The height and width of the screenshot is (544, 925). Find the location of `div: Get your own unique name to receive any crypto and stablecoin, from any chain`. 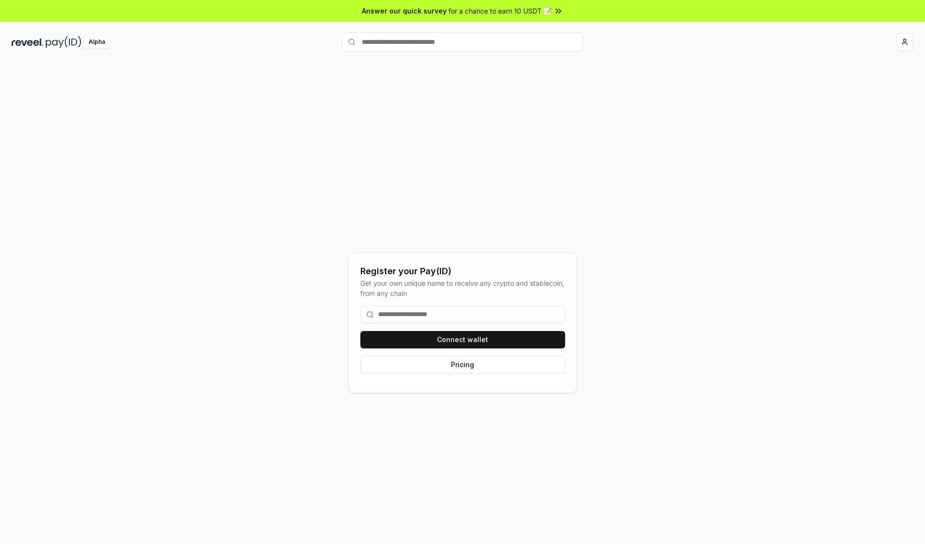

div: Get your own unique name to receive any crypto and stablecoin, from any chain is located at coordinates (463, 288).